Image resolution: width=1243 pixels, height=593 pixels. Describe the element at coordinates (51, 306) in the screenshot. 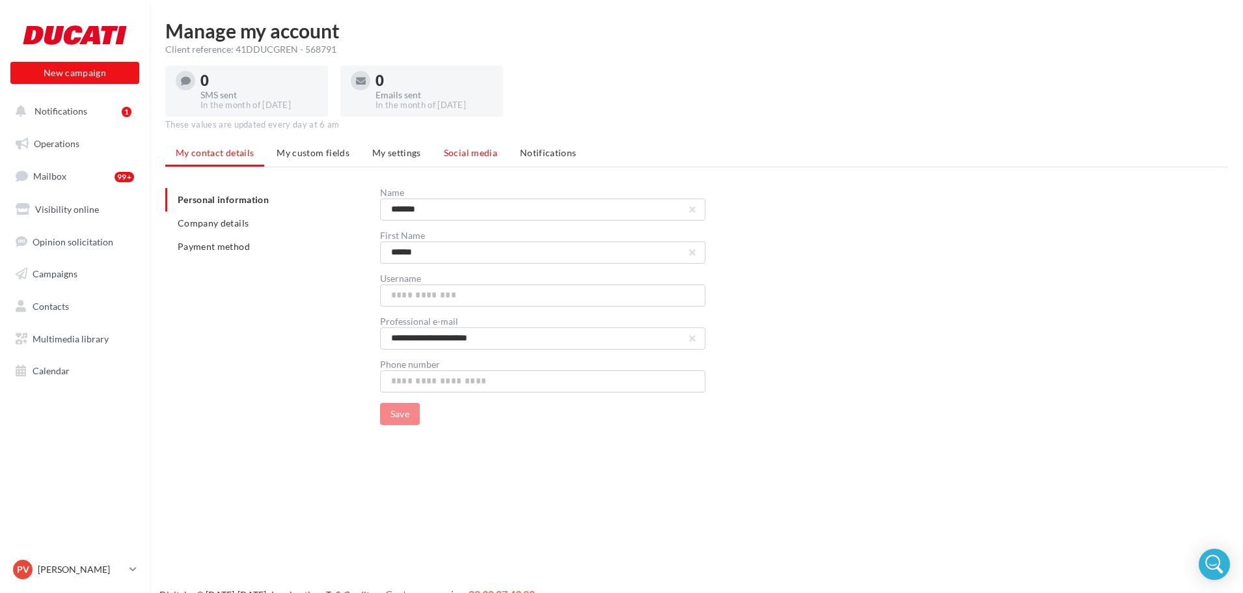

I see `span: Contacts` at that location.